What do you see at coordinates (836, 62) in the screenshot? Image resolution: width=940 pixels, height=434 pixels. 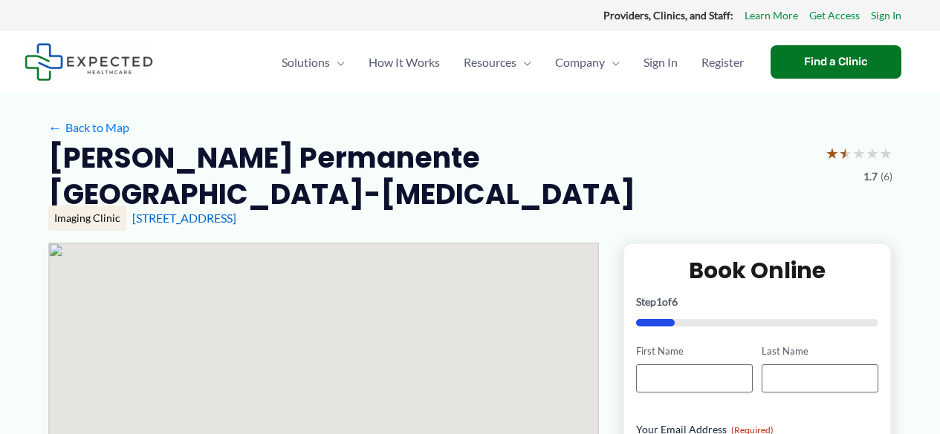 I see `div: Find a Clinic` at bounding box center [836, 62].